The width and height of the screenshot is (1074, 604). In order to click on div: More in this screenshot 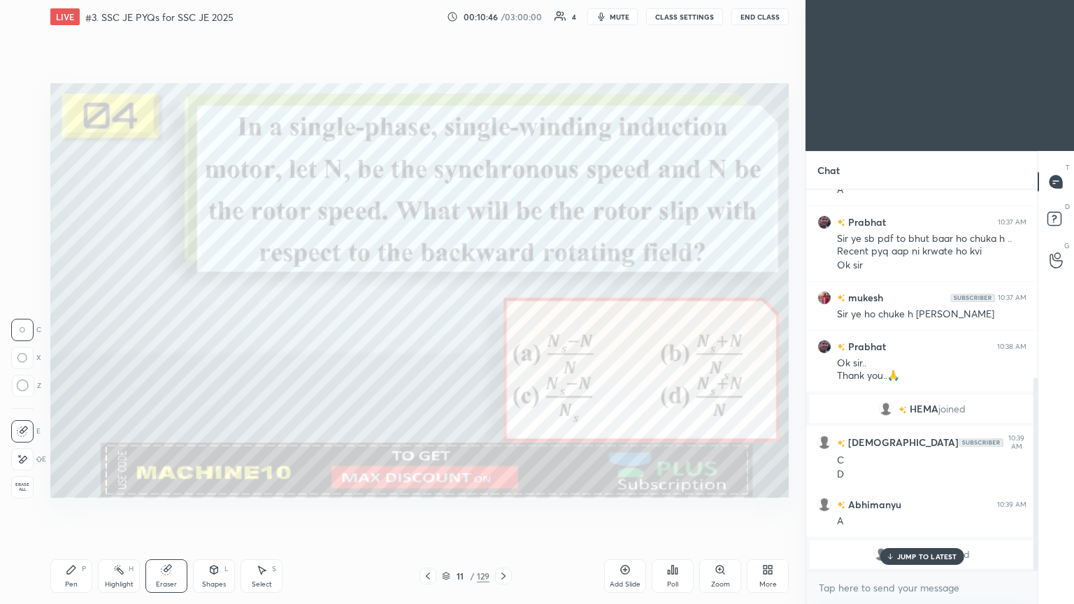, I will do `click(768, 585)`.